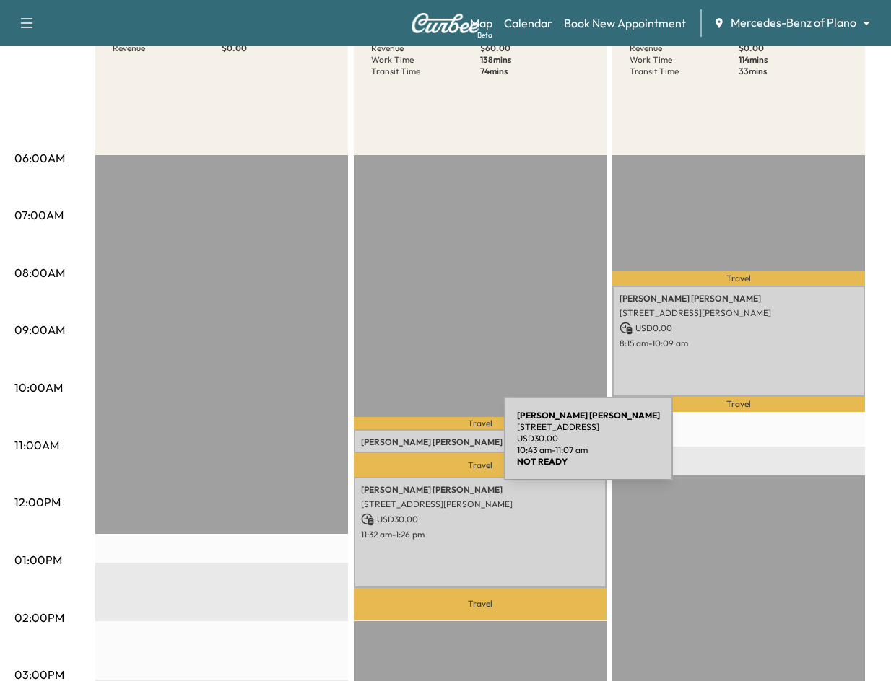  Describe the element at coordinates (624, 23) in the screenshot. I see `a: Book New Appointment` at that location.